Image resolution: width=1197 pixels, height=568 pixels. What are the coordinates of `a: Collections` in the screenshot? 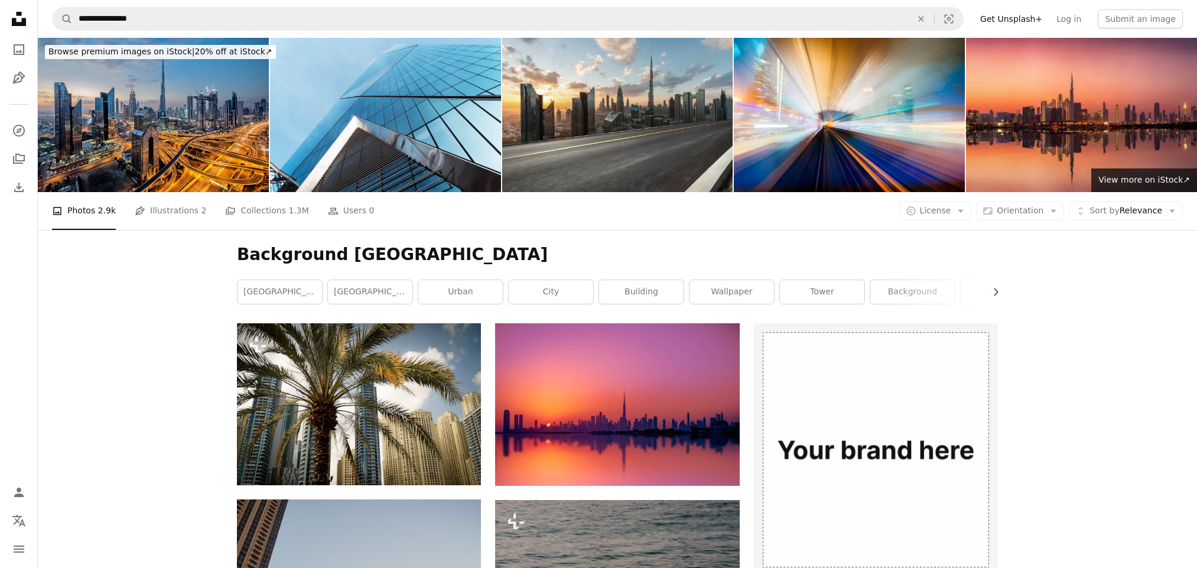 It's located at (19, 159).